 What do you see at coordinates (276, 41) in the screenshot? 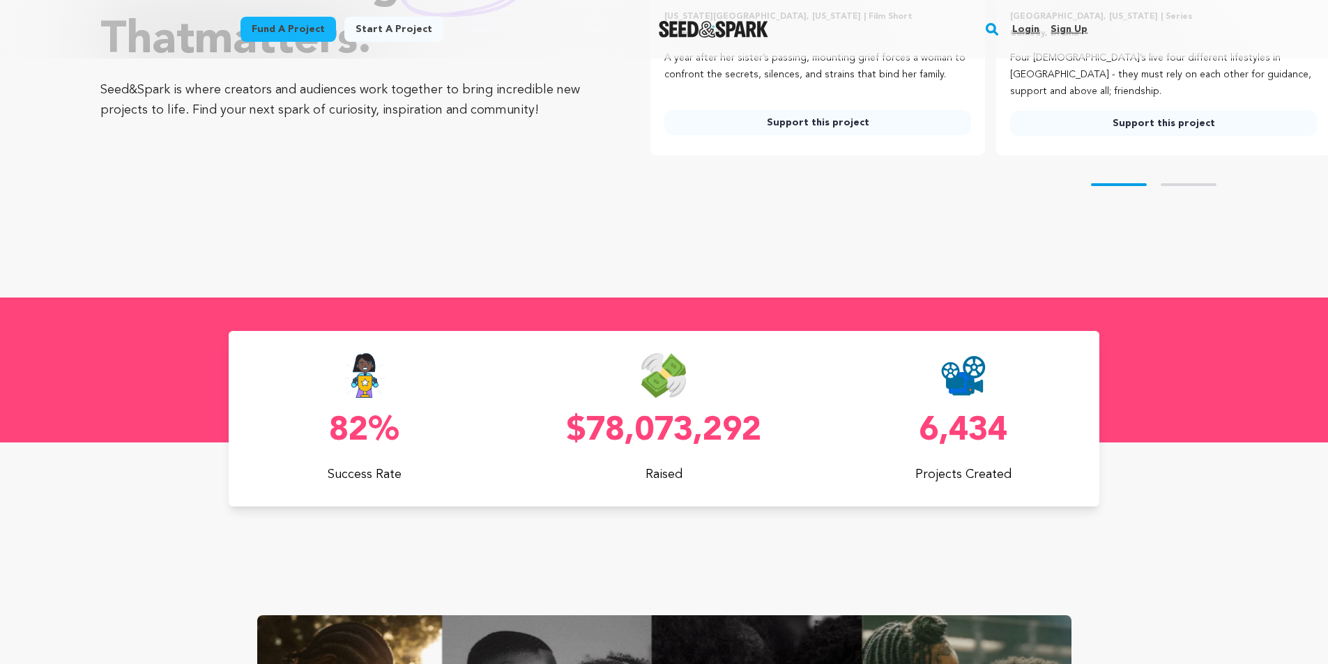
I see `span: matters` at bounding box center [276, 41].